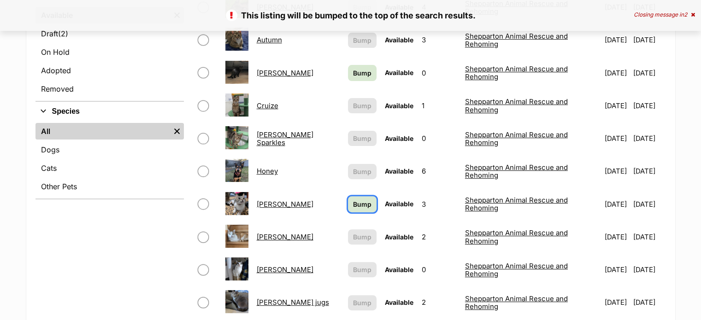  What do you see at coordinates (269, 40) in the screenshot?
I see `a: Autumn` at bounding box center [269, 40].